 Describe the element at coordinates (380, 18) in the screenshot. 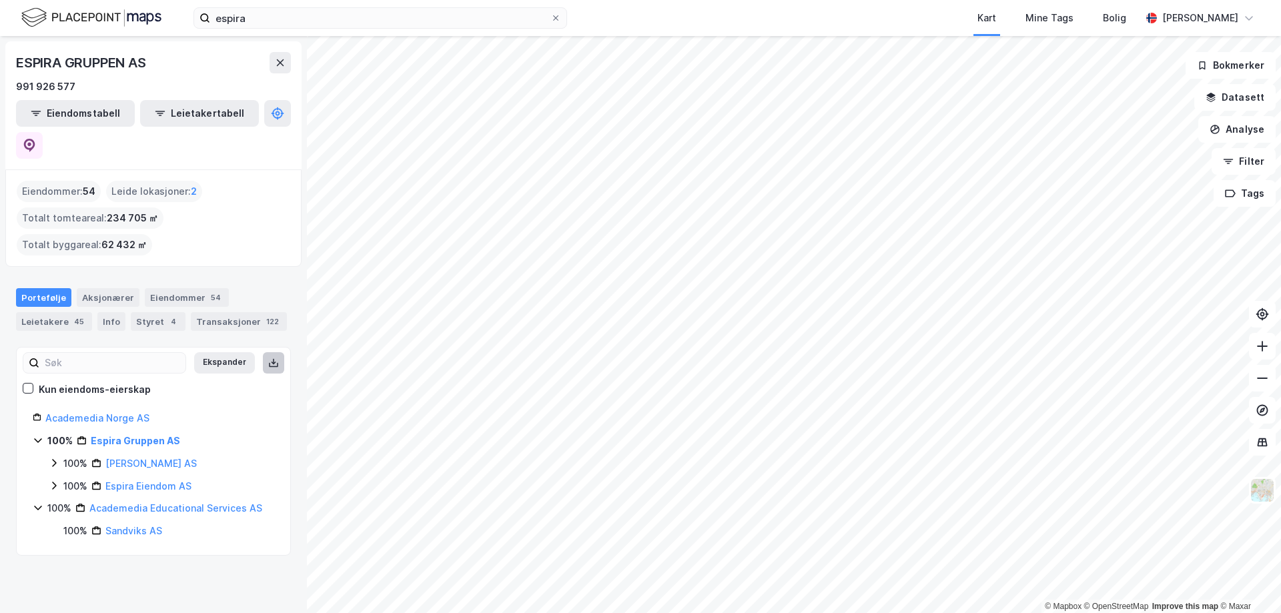

I see `input: Søk på adresse, matrikkel, gårdeiere, leietakere eller personer` at that location.